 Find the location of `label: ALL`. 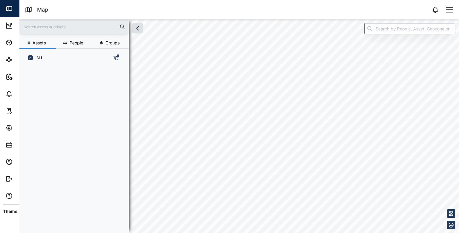

label: ALL is located at coordinates (38, 58).